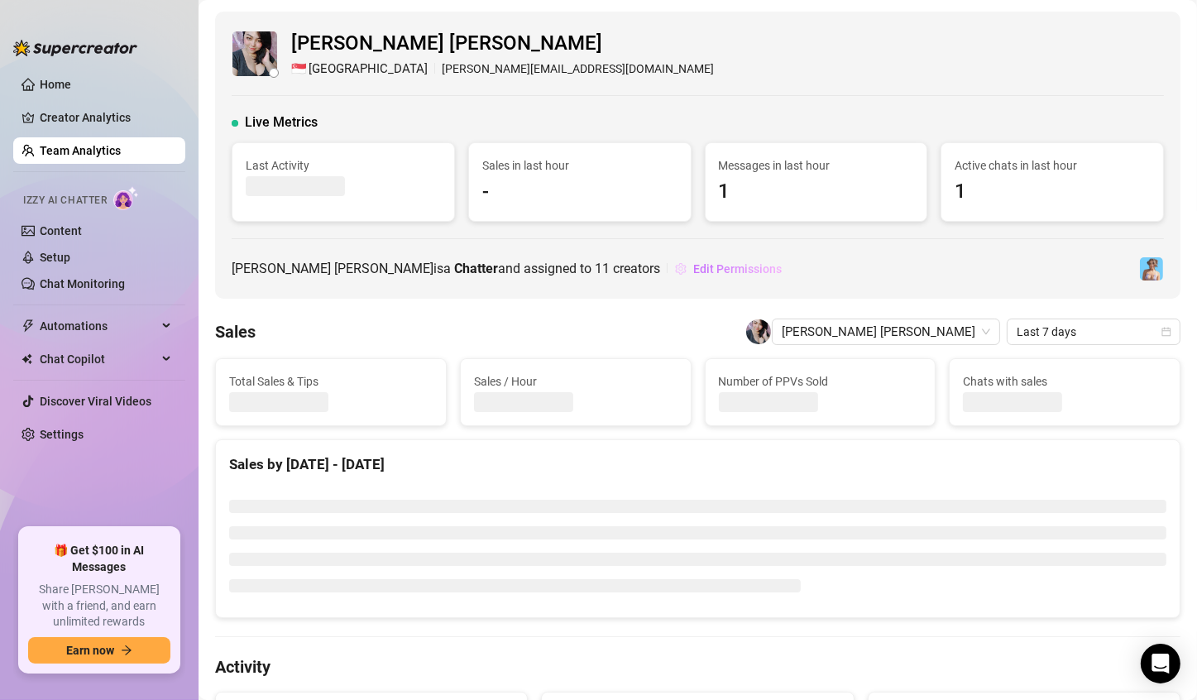  I want to click on span: setting, so click(681, 269).